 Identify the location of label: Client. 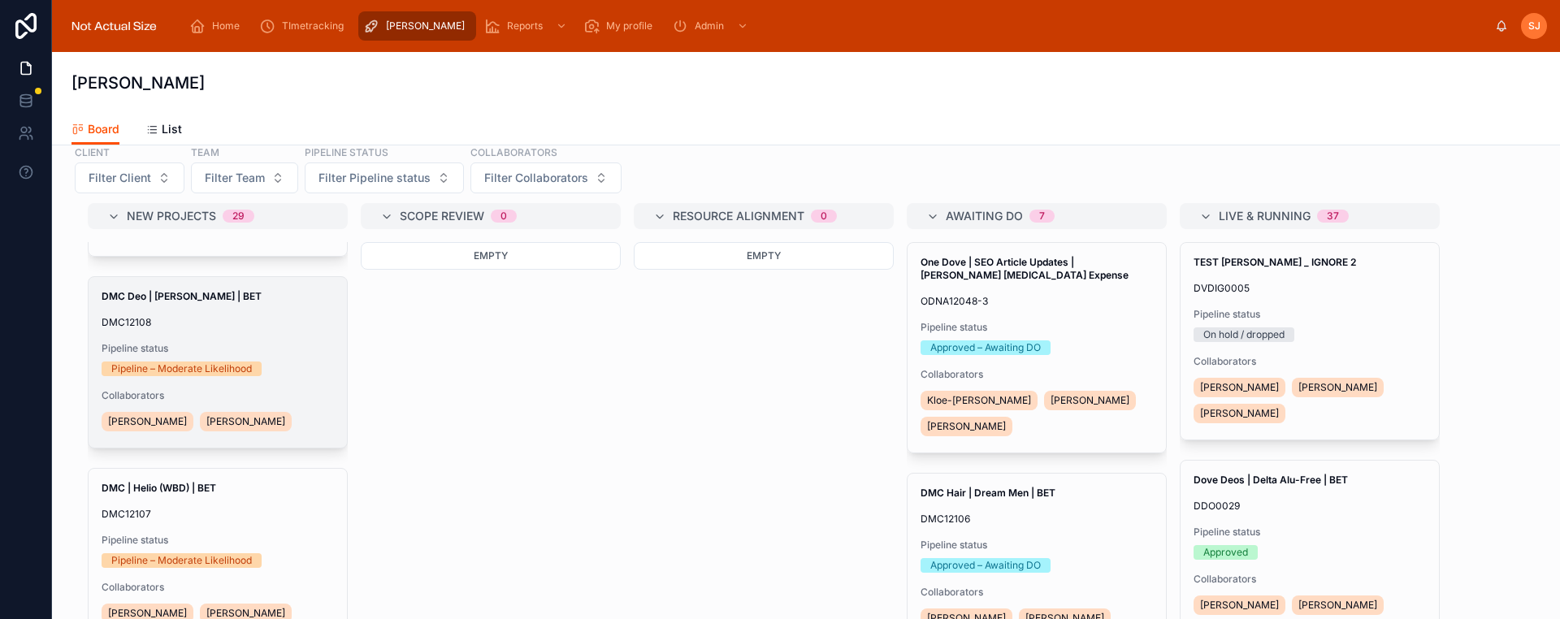
(92, 152).